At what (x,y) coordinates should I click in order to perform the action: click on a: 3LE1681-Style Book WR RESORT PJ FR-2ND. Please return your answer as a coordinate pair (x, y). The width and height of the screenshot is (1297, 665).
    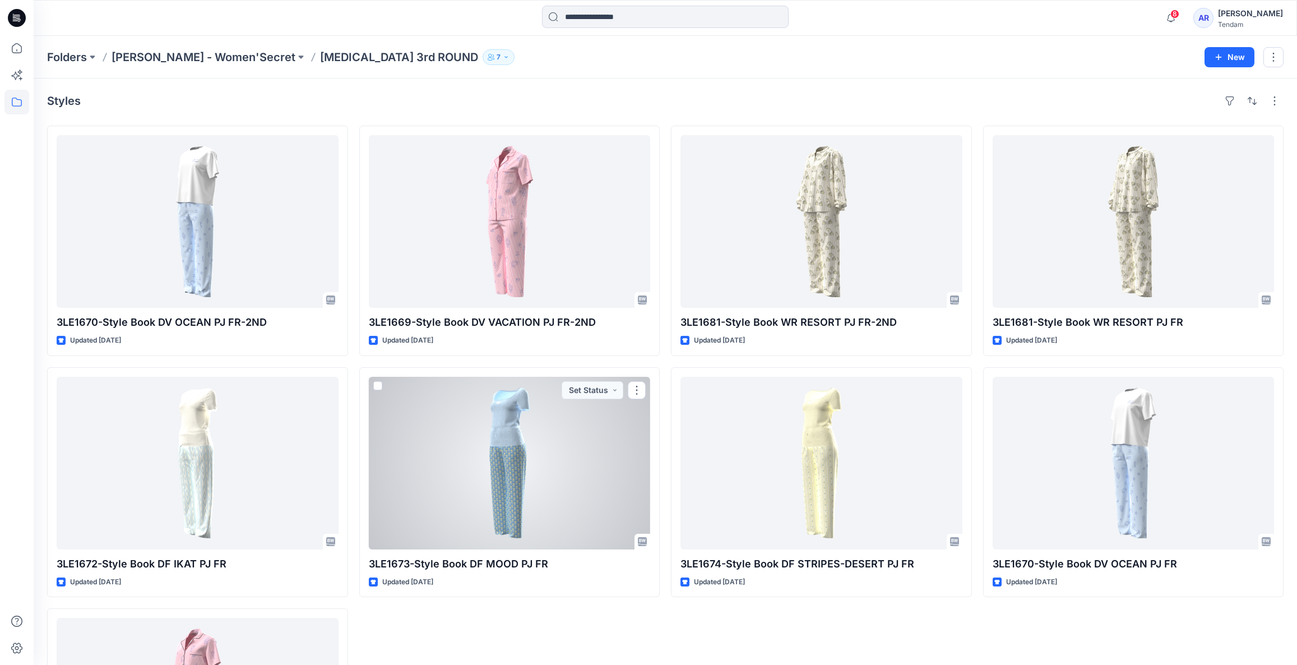
    Looking at the image, I should click on (821, 221).